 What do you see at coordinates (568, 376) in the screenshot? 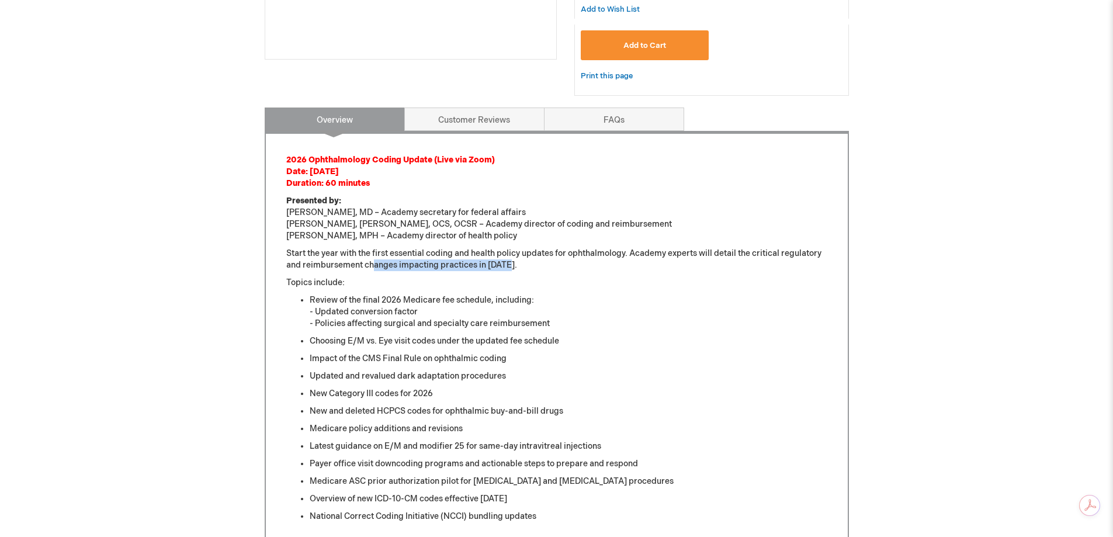
I see `li: Updated and revalued dark adaptation procedures` at bounding box center [568, 376].